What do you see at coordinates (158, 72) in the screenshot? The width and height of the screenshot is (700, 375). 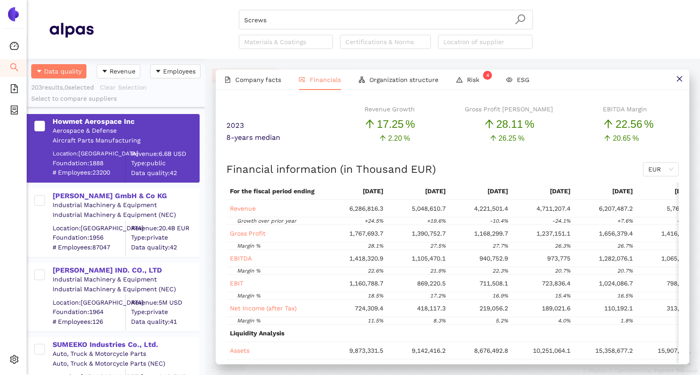 I see `span: caret-down` at bounding box center [158, 72].